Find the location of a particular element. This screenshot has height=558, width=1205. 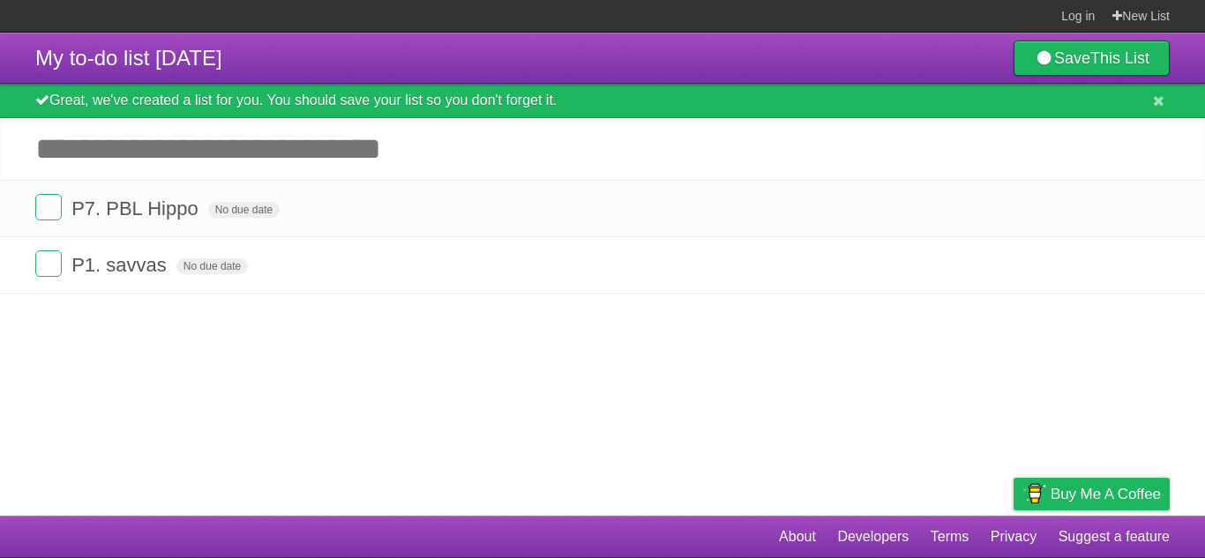

span: P7. PBL Hippo is located at coordinates (137, 208).